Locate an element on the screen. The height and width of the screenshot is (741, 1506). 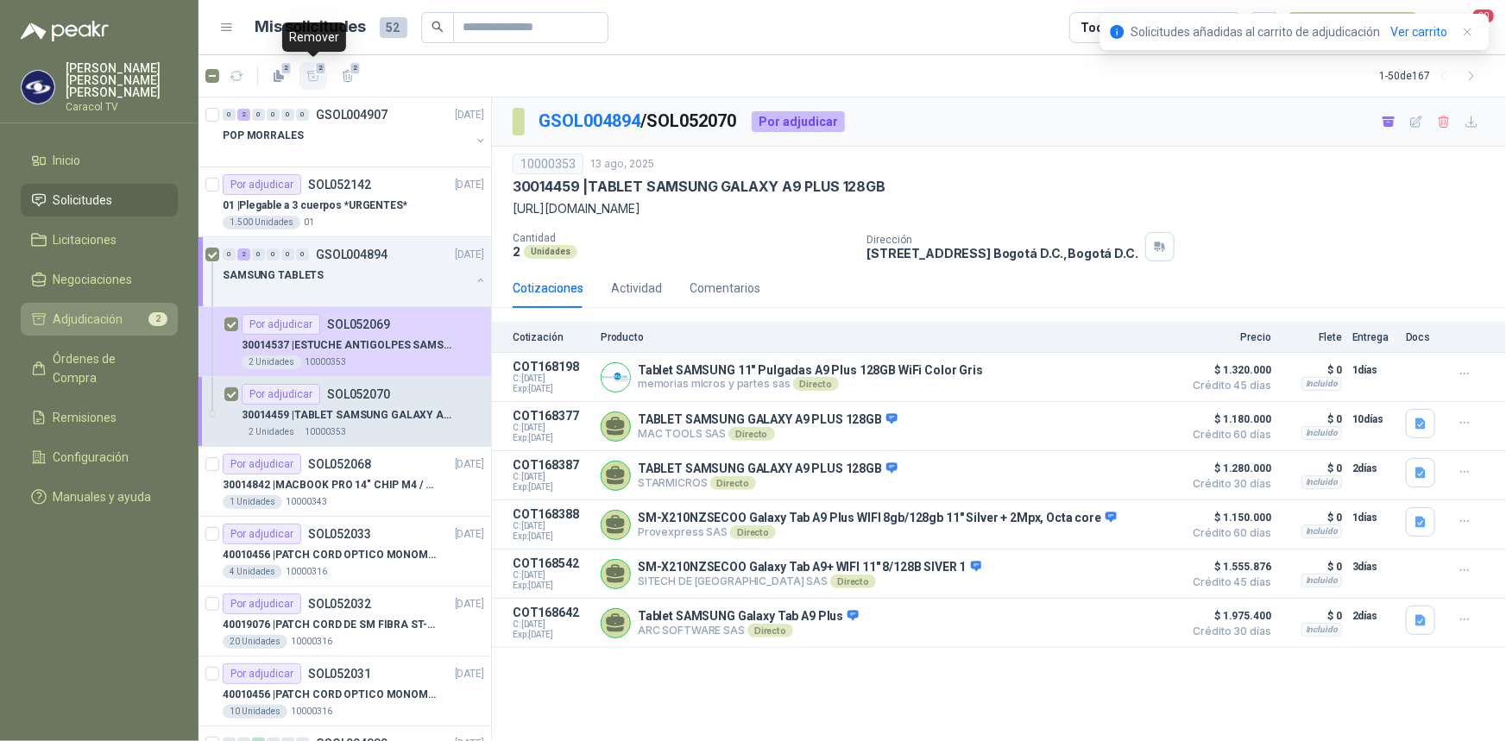
p: 2 is located at coordinates (516, 251).